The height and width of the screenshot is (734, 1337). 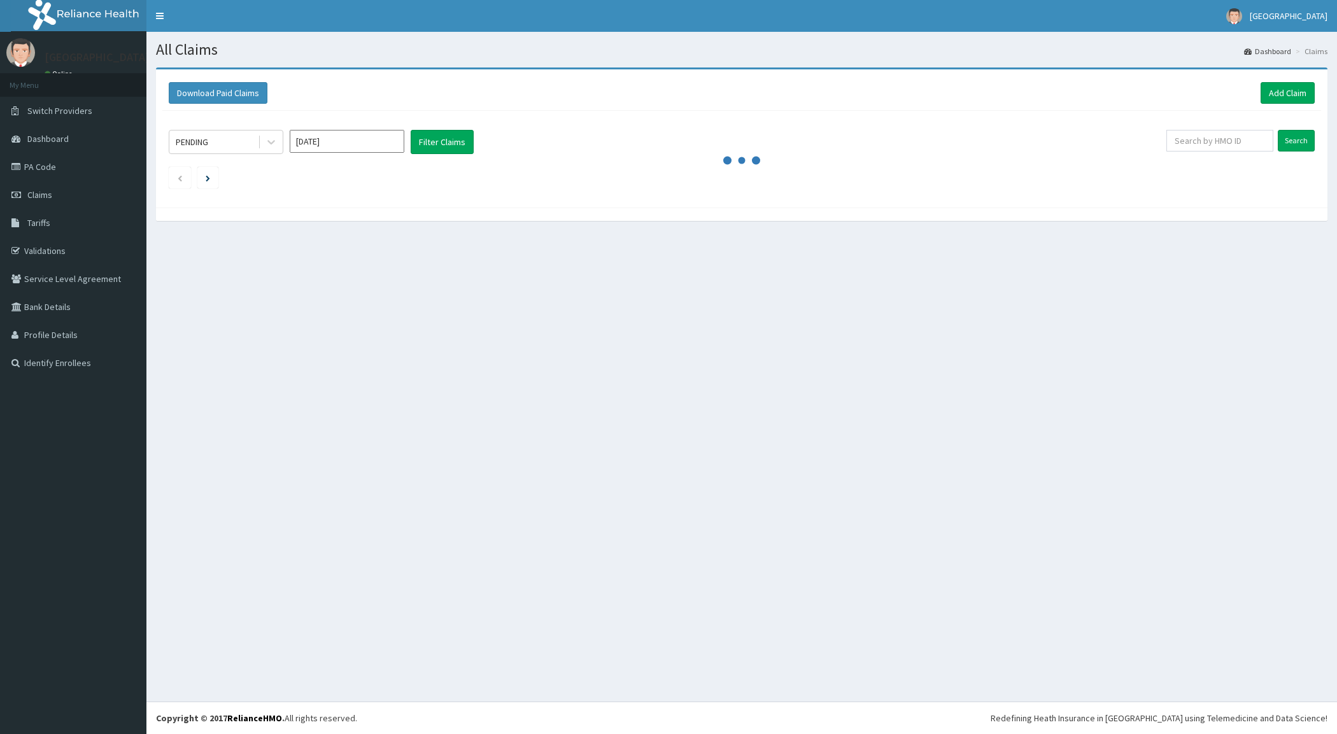 I want to click on span: Dashboard, so click(x=48, y=139).